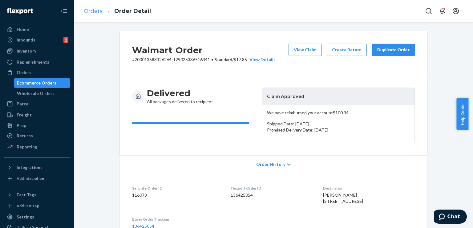 This screenshot has width=473, height=228. What do you see at coordinates (261, 60) in the screenshot?
I see `div: View Details` at bounding box center [261, 60].